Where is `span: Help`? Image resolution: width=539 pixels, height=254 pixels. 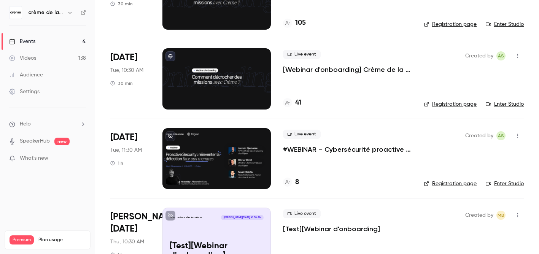 span: Help is located at coordinates (25, 124).